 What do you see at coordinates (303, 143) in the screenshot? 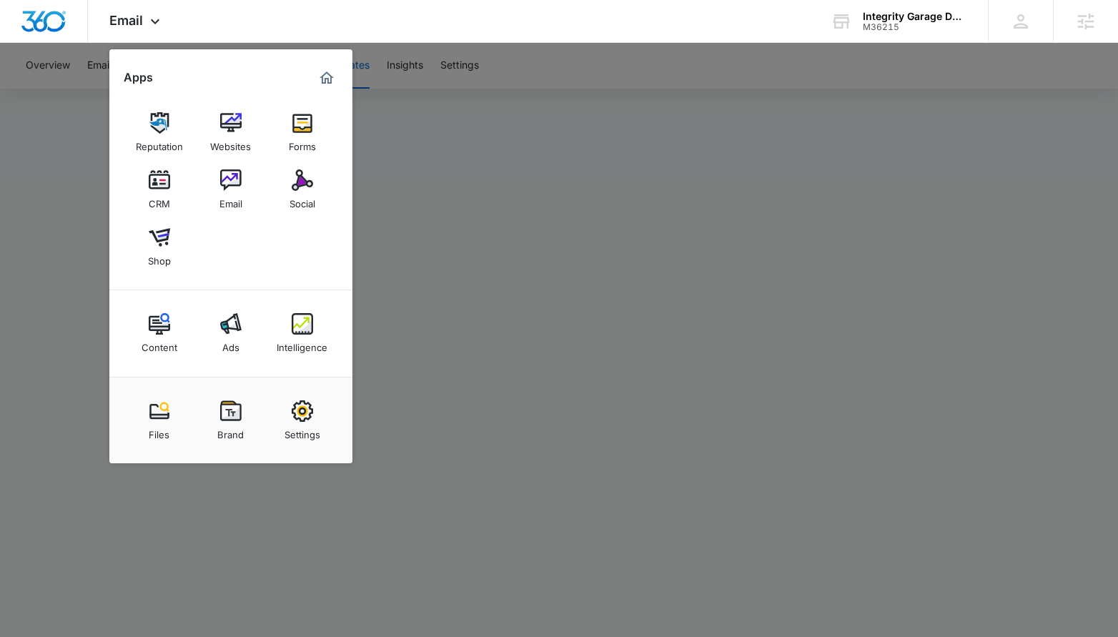
I see `div: Forms` at bounding box center [303, 143].